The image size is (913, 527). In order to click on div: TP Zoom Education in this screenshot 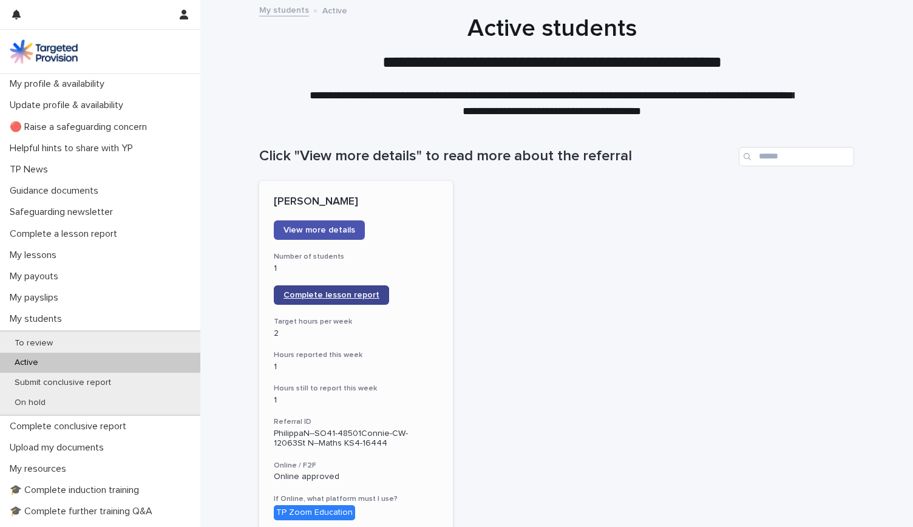, I will do `click(314, 512)`.